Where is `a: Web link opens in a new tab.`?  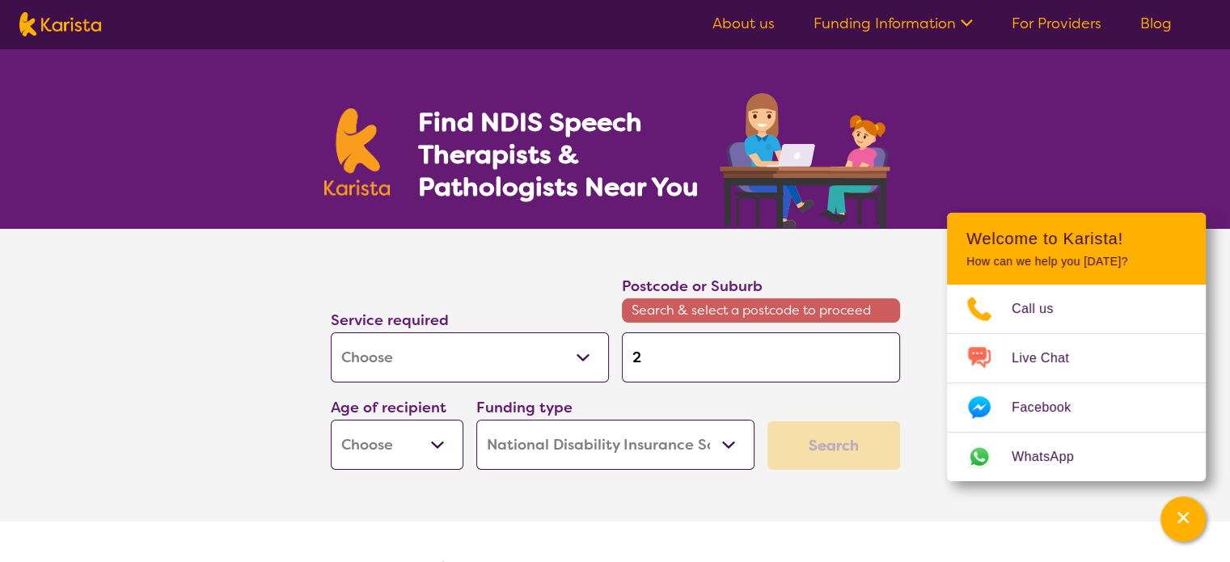 a: Web link opens in a new tab. is located at coordinates (1076, 457).